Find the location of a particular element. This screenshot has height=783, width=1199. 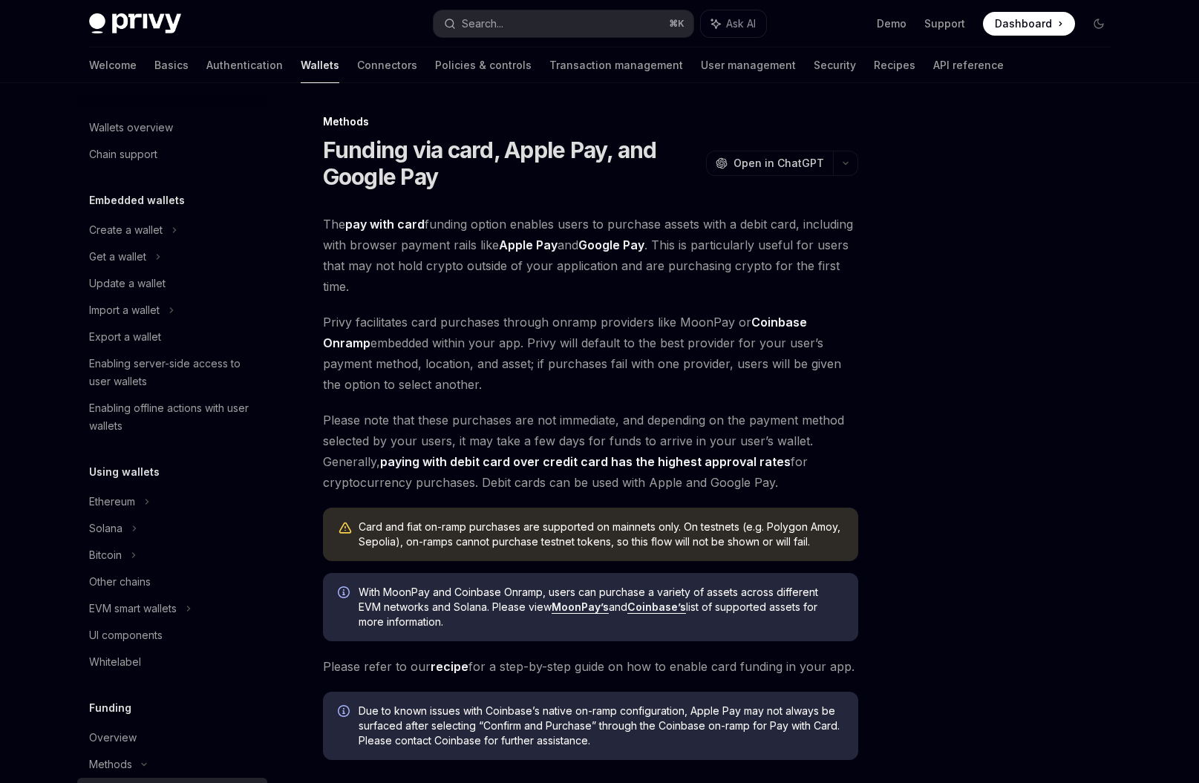

a: Welcome is located at coordinates (113, 65).